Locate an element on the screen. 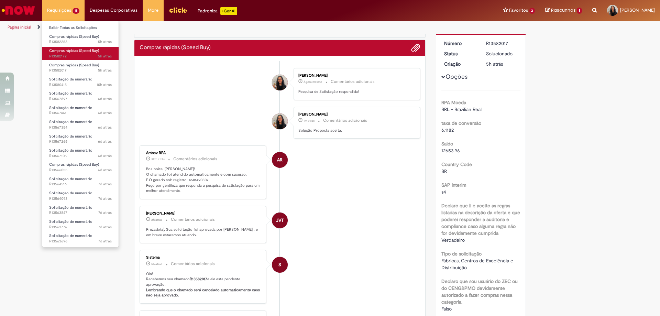 The width and height of the screenshot is (660, 316). button: Adicionar anexos is located at coordinates (416, 48).